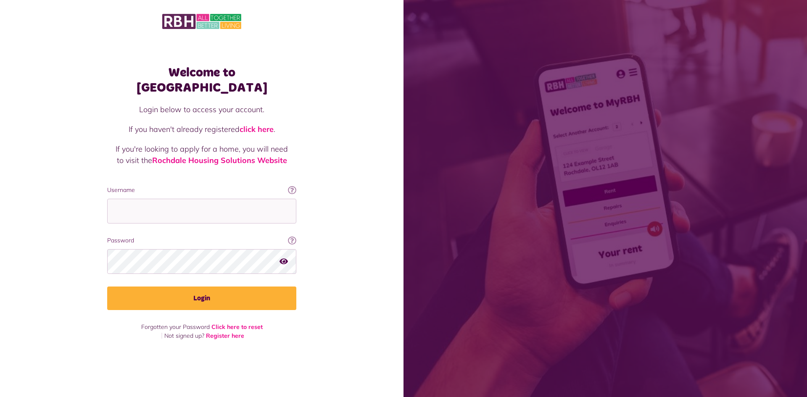 Image resolution: width=807 pixels, height=397 pixels. Describe the element at coordinates (202, 109) in the screenshot. I see `p: Login below to access your account.` at that location.